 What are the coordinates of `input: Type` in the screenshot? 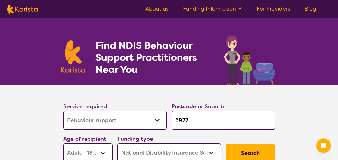 It's located at (223, 120).